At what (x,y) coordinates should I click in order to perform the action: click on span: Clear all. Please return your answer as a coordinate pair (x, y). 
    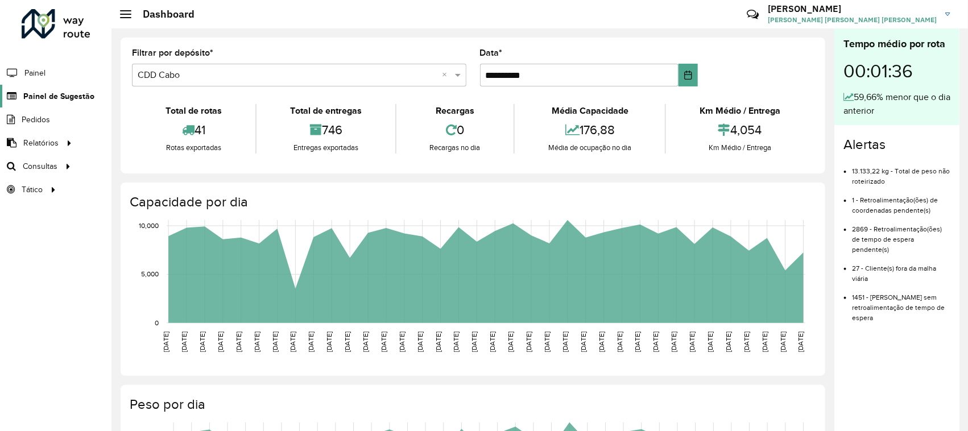
    Looking at the image, I should click on (447, 75).